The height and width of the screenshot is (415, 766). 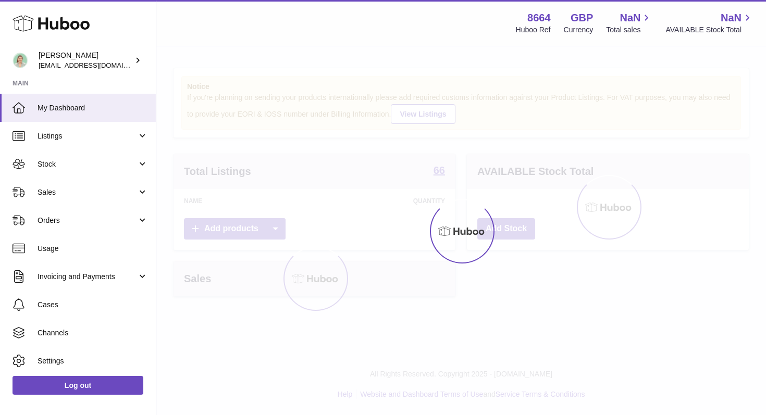 I want to click on a: NaN AVAILABLE Stock Total, so click(x=709, y=23).